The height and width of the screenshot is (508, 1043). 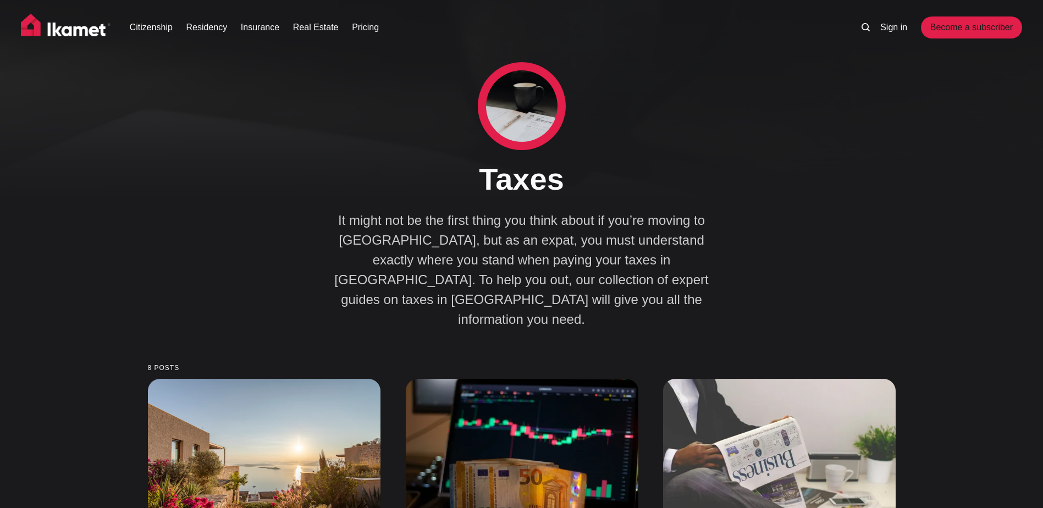 I want to click on a: Real Estate, so click(x=315, y=27).